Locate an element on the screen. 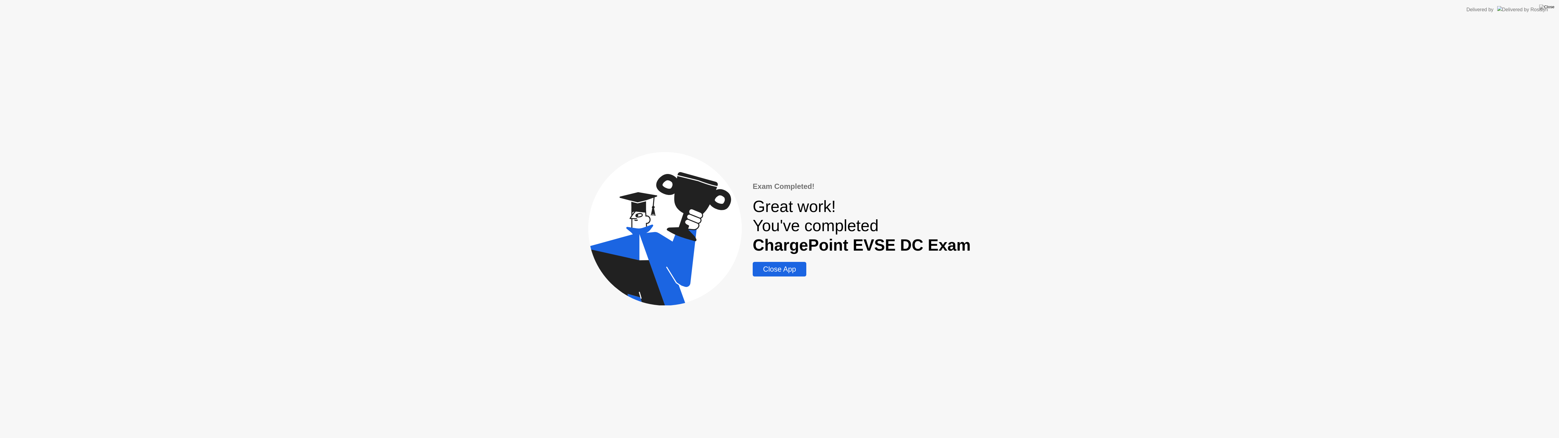 This screenshot has width=1559, height=438. div: Delivered by is located at coordinates (1480, 10).